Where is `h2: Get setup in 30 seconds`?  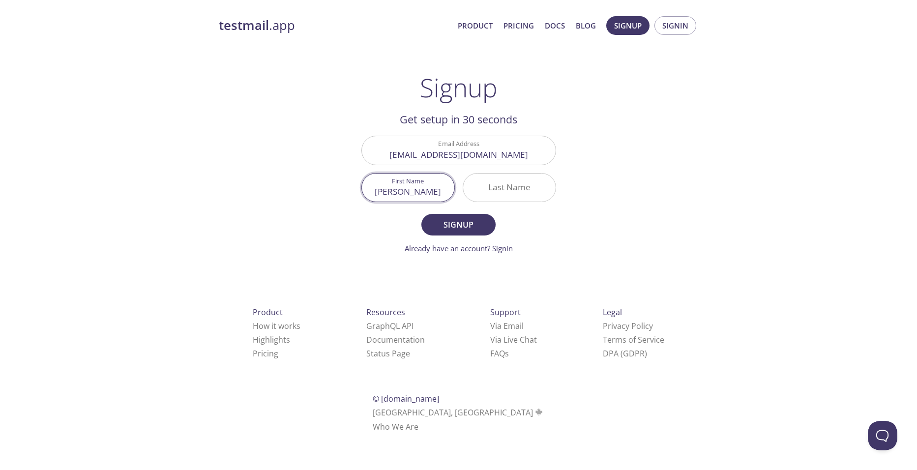 h2: Get setup in 30 seconds is located at coordinates (459, 119).